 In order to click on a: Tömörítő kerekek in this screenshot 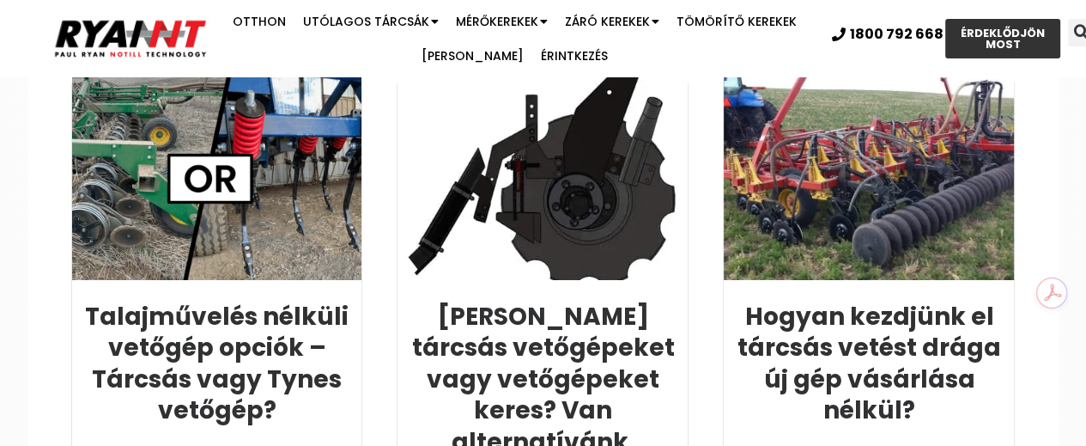, I will do `click(737, 21)`.